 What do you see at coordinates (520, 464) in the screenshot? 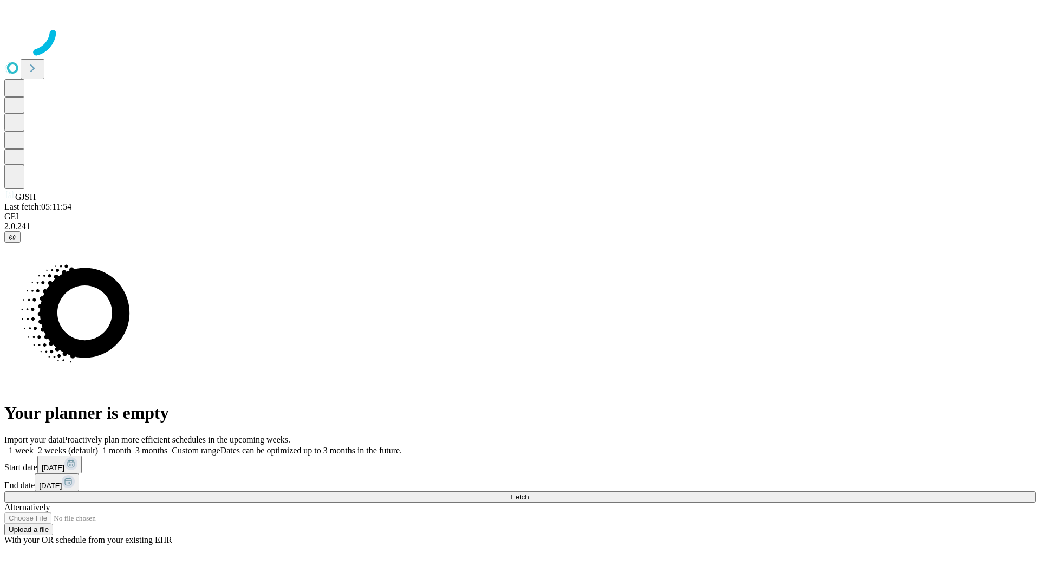
I see `div: Start date` at bounding box center [520, 464].